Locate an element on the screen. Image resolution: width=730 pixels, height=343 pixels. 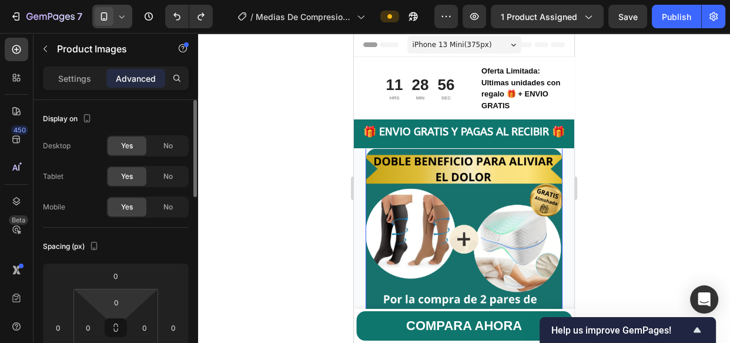
div: Tablet is located at coordinates (53, 176).